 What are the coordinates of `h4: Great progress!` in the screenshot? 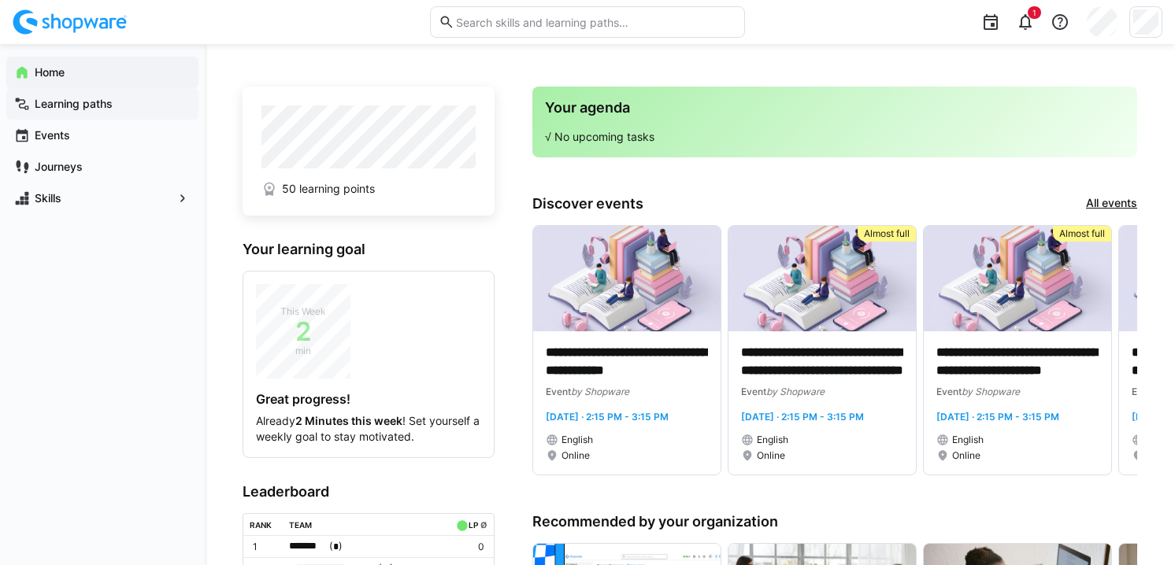 It's located at (368, 399).